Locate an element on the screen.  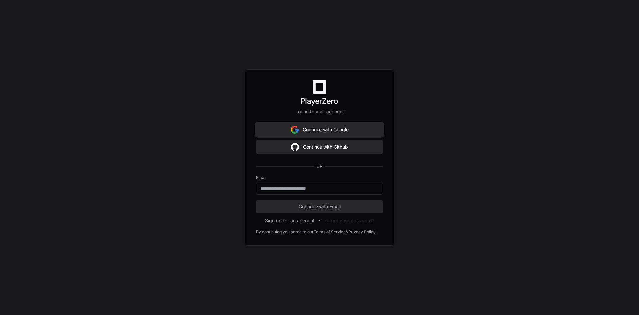
div: By continuing you agree to our is located at coordinates (285, 232).